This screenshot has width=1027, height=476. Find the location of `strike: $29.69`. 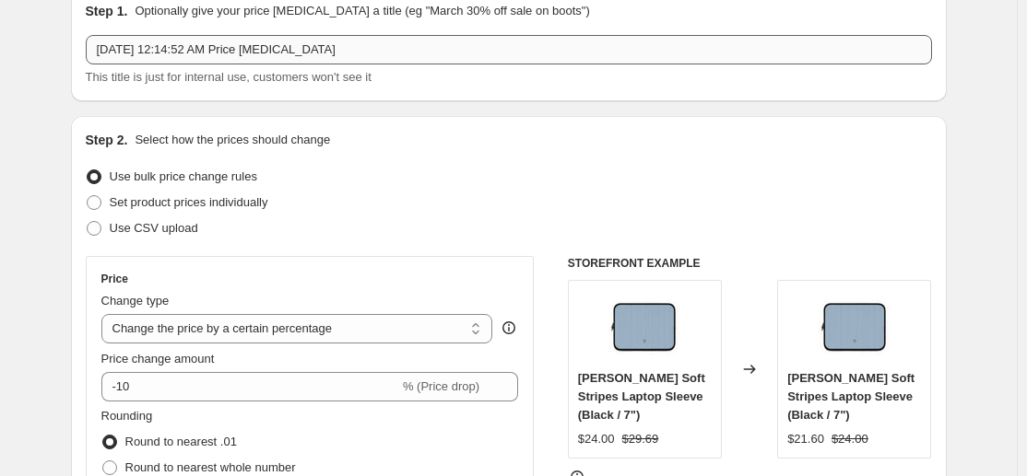

strike: $29.69 is located at coordinates (641, 440).